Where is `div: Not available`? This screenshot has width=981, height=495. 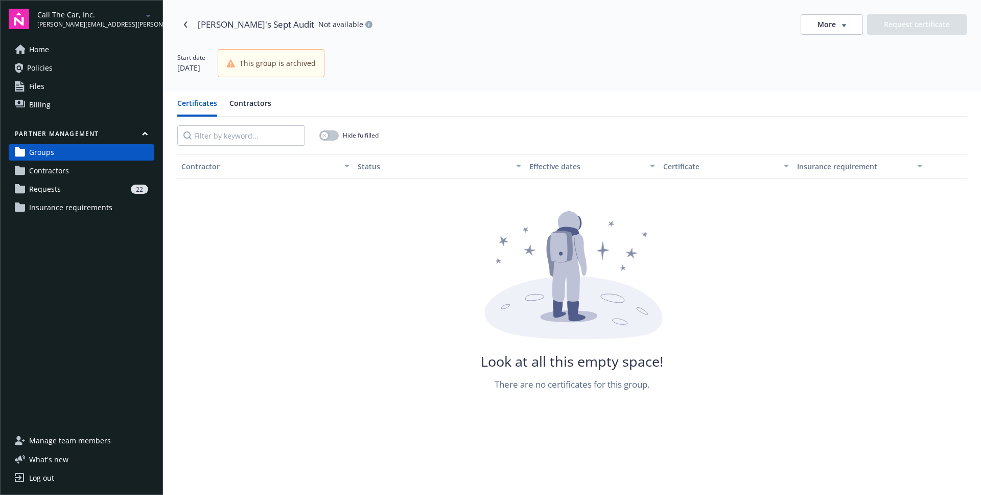 div: Not available is located at coordinates (345, 25).